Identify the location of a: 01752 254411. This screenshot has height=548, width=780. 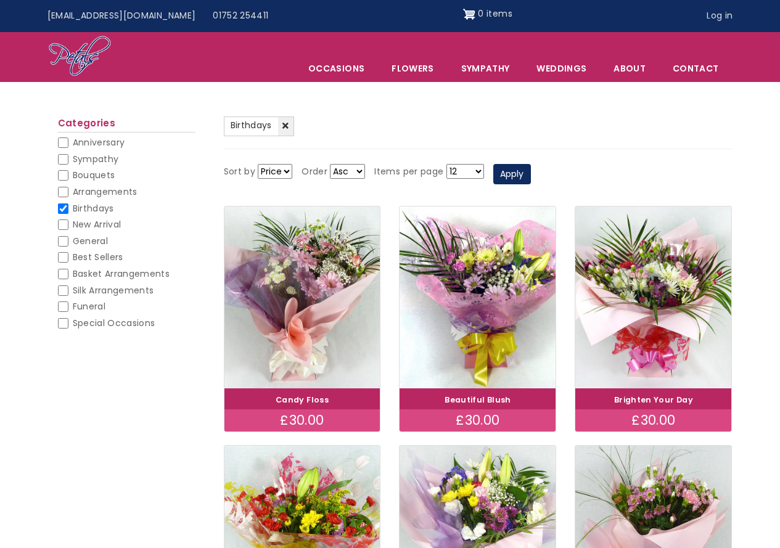
(240, 16).